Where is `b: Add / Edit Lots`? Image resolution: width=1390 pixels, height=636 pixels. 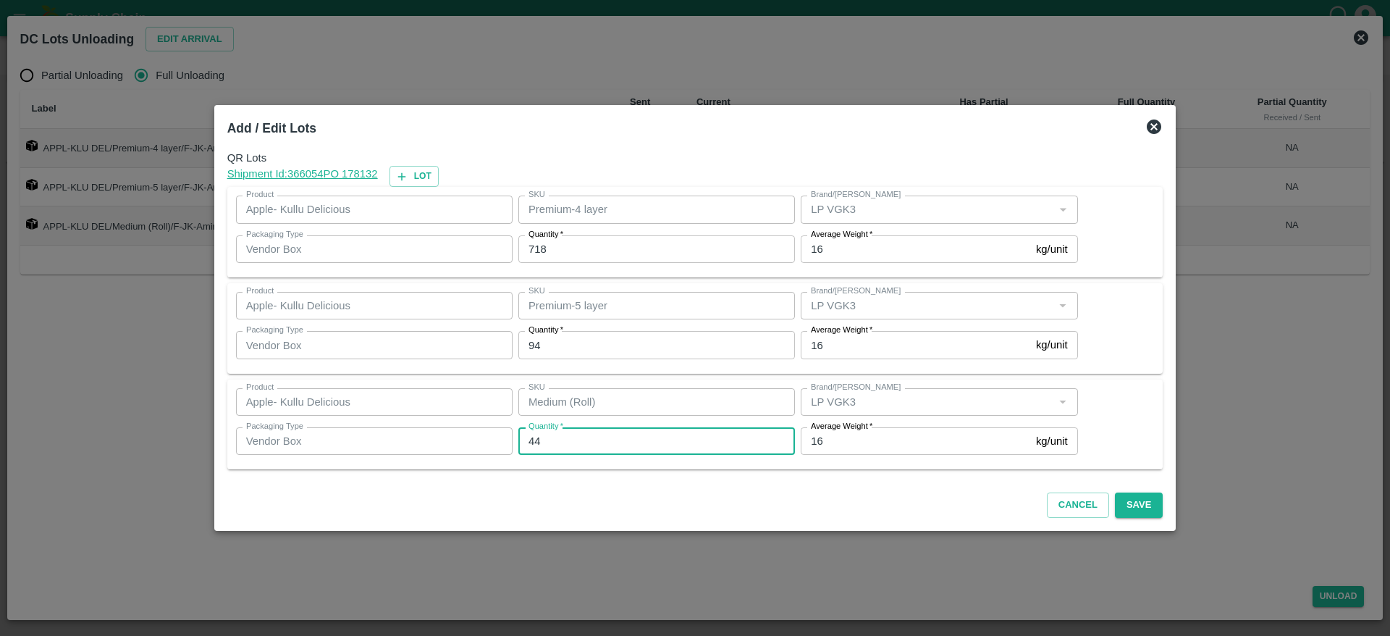 b: Add / Edit Lots is located at coordinates (271, 128).